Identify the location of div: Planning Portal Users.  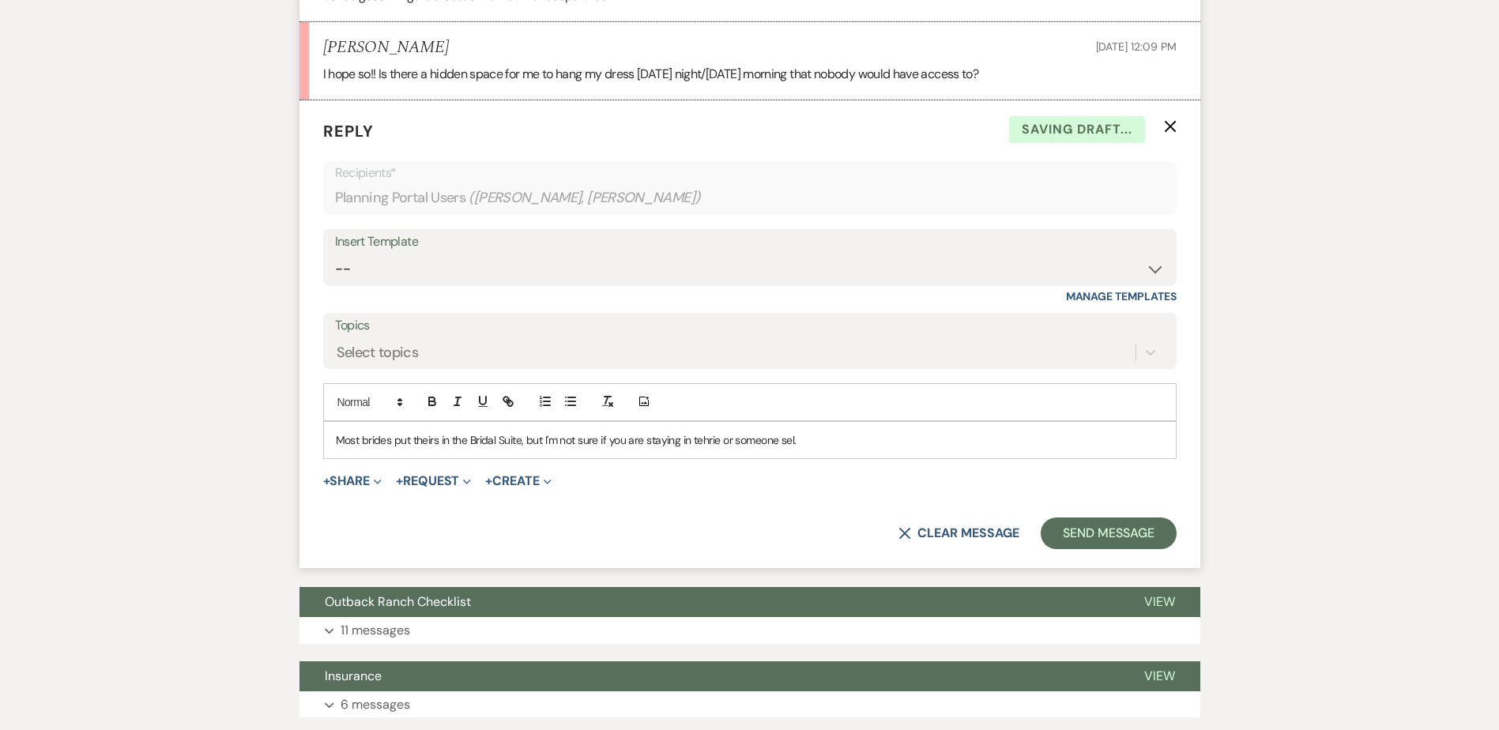
(750, 198).